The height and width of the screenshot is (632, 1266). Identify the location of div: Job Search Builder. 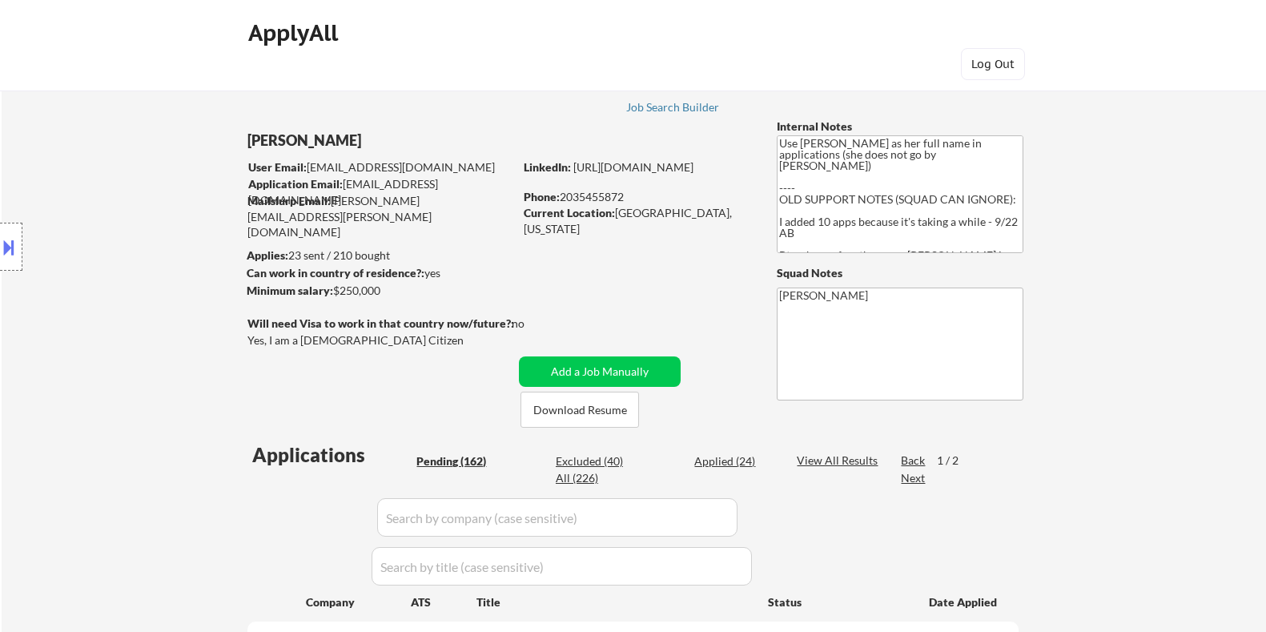
(673, 107).